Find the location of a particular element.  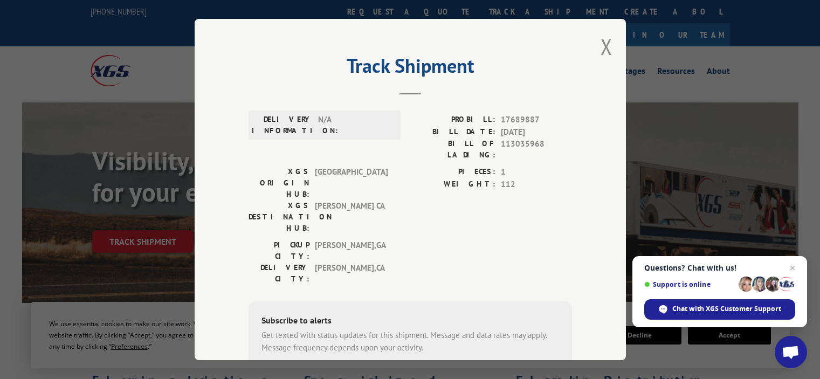

div: Subscribe to alerts is located at coordinates (410, 321).